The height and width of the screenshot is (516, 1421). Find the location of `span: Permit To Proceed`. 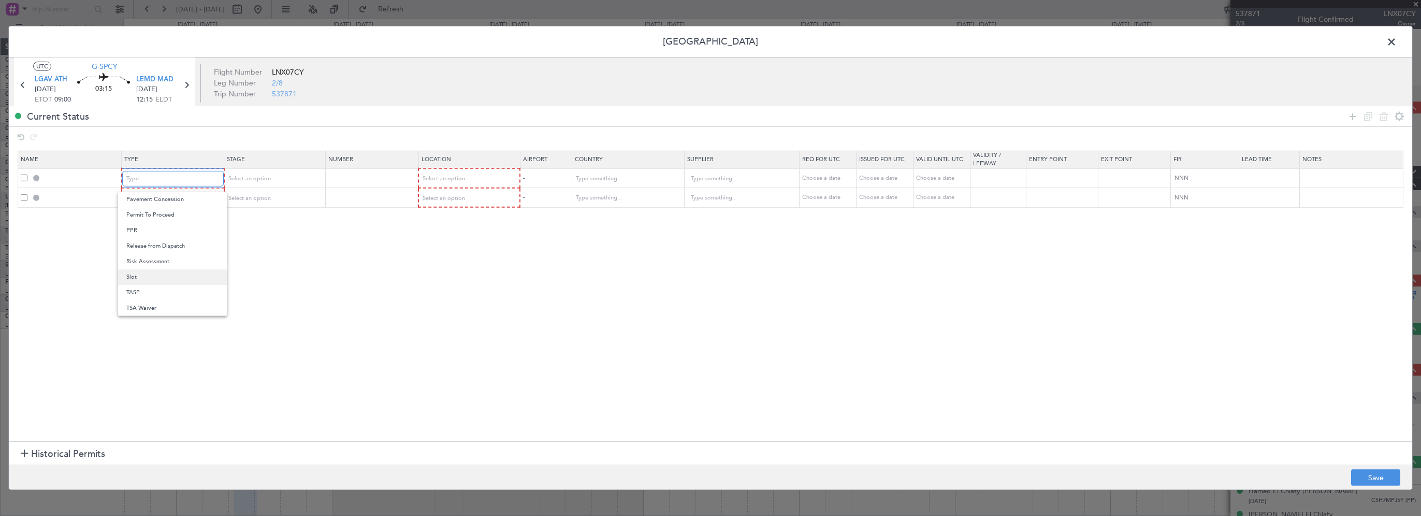

span: Permit To Proceed is located at coordinates (172, 215).